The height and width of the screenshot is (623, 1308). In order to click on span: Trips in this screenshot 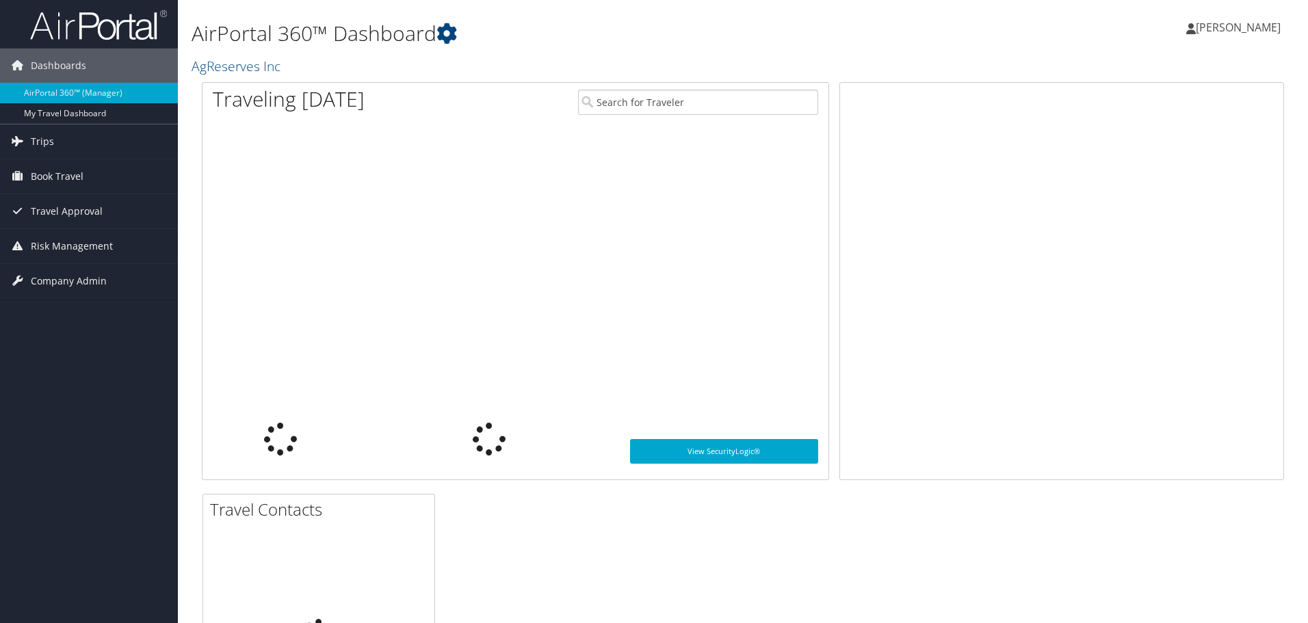, I will do `click(42, 142)`.